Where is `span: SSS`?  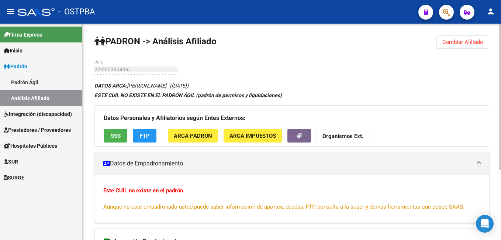
span: SSS is located at coordinates (115, 136).